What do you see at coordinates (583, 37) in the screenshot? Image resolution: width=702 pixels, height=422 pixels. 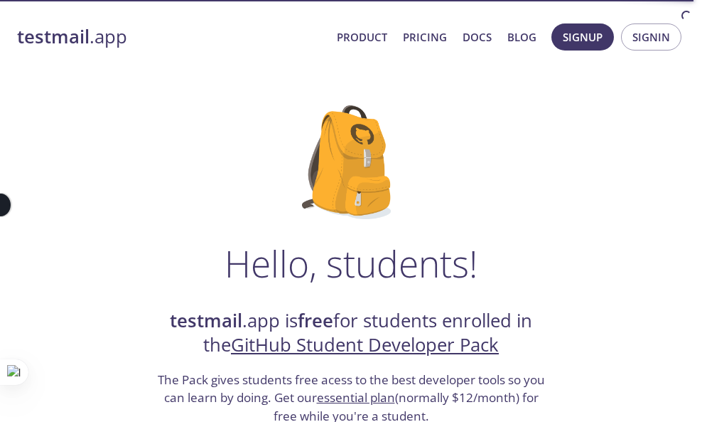 I see `span: Signup` at bounding box center [583, 37].